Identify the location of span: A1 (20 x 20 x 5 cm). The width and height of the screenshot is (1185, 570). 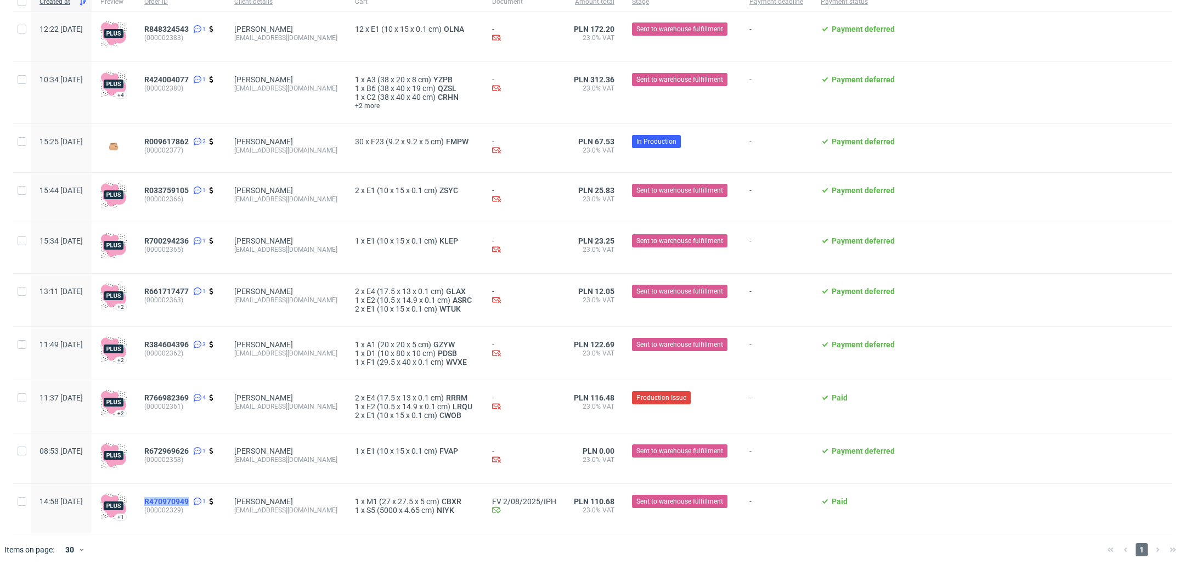
(399, 344).